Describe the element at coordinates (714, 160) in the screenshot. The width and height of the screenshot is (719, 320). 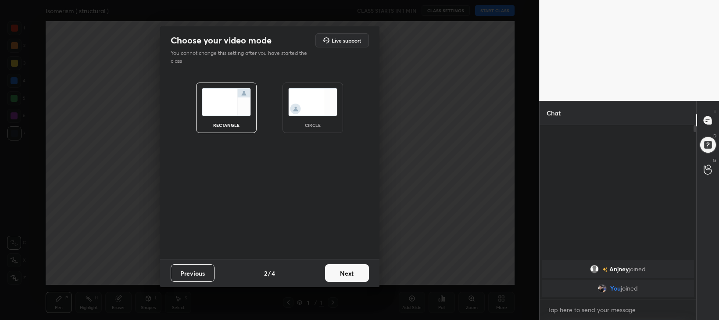
I see `p: G` at that location.